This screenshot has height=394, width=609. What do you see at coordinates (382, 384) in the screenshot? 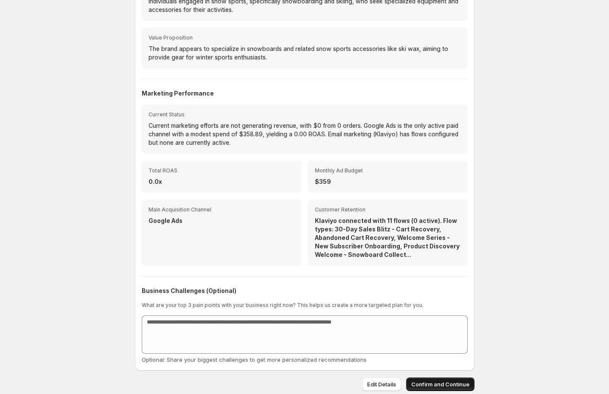
I see `button: Edit Details` at bounding box center [382, 384].